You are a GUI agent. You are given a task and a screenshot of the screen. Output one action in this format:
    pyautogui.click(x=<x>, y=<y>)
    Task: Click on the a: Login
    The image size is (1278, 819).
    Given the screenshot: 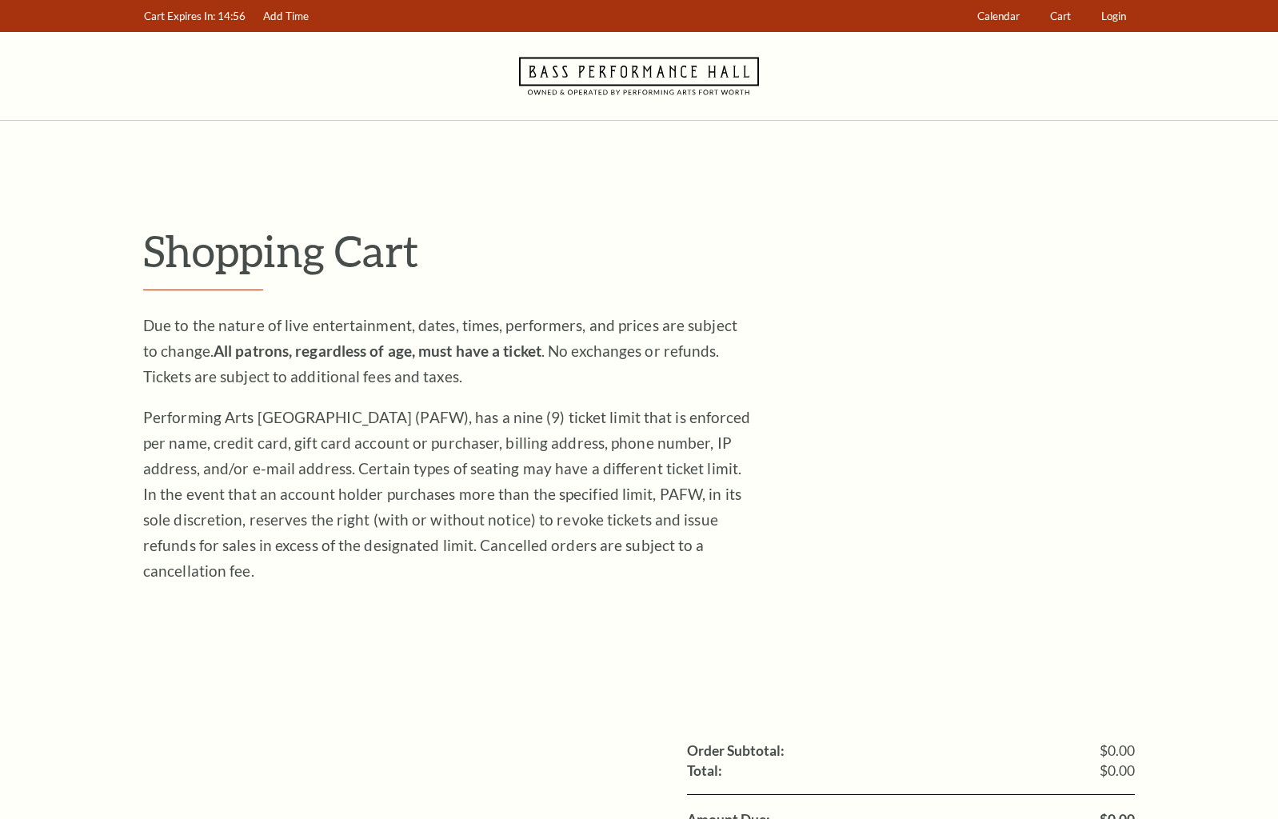 What is the action you would take?
    pyautogui.click(x=1114, y=16)
    